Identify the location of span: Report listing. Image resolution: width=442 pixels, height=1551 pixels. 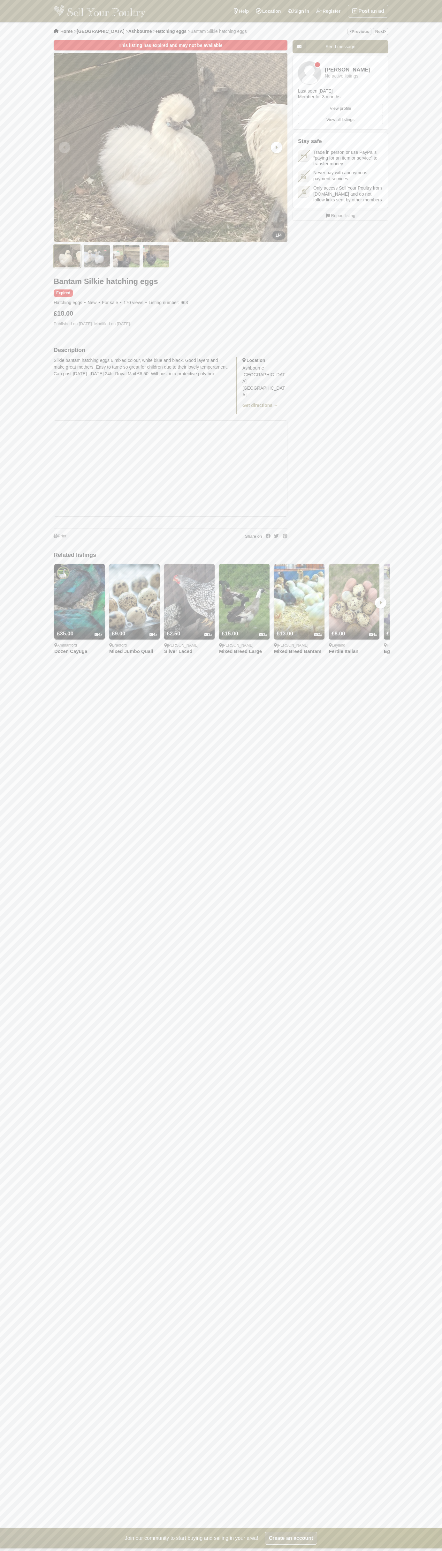
(343, 216).